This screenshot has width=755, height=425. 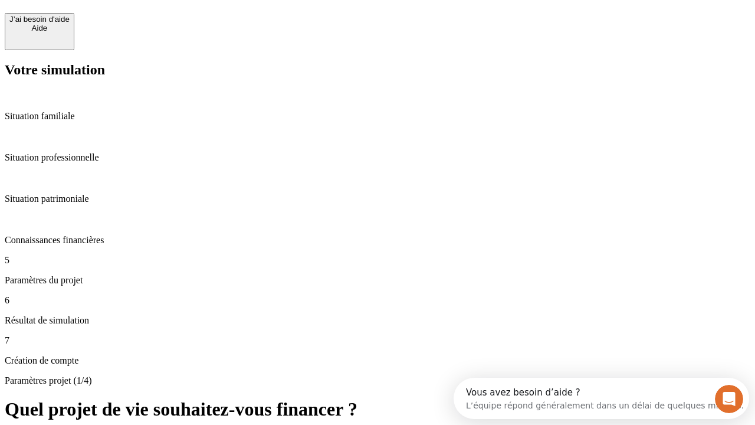 What do you see at coordinates (378, 300) in the screenshot?
I see `p: 6` at bounding box center [378, 300].